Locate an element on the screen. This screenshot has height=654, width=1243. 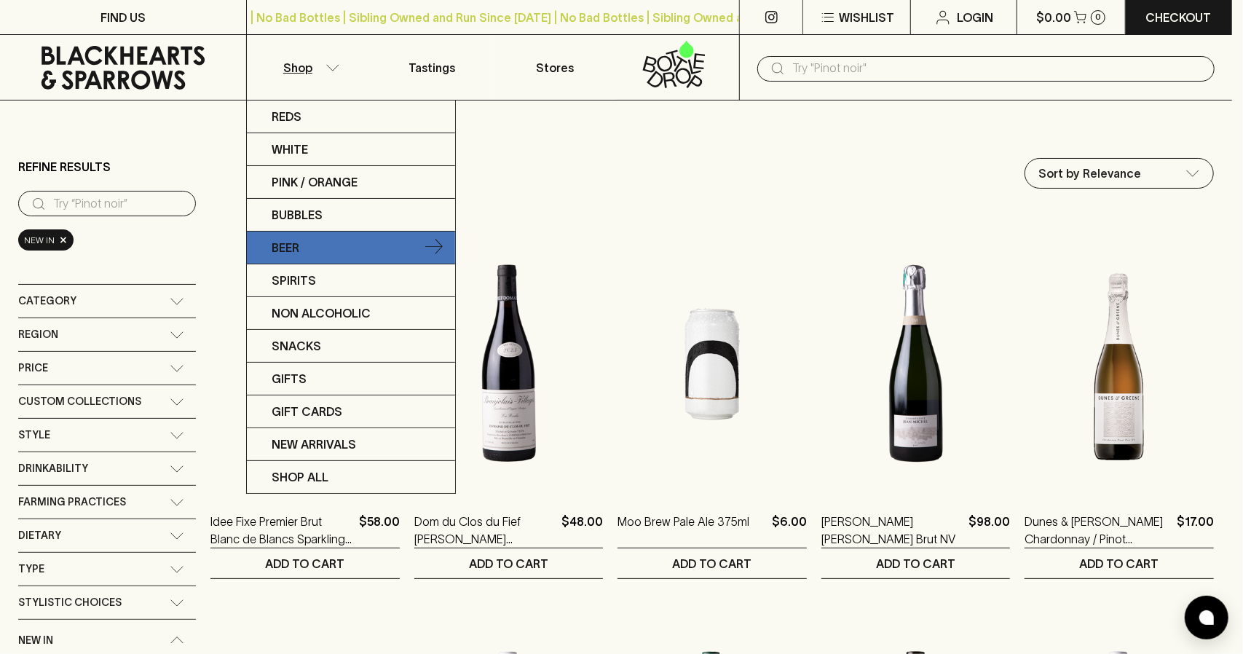
a: New Arrivals is located at coordinates (351, 444).